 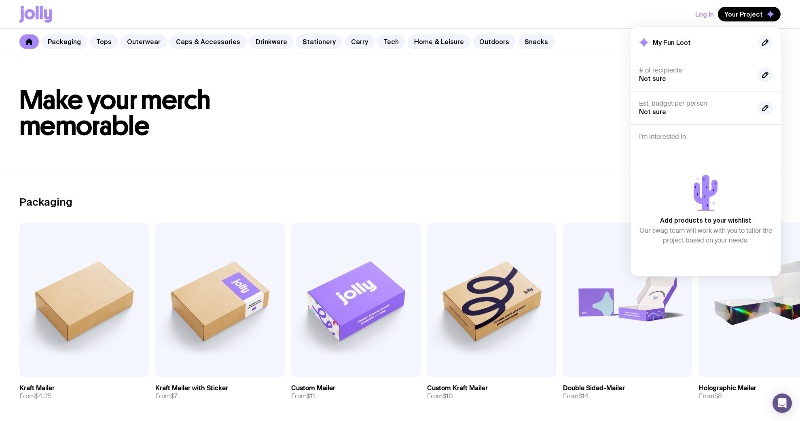 What do you see at coordinates (208, 42) in the screenshot?
I see `a: Caps & Accessories` at bounding box center [208, 42].